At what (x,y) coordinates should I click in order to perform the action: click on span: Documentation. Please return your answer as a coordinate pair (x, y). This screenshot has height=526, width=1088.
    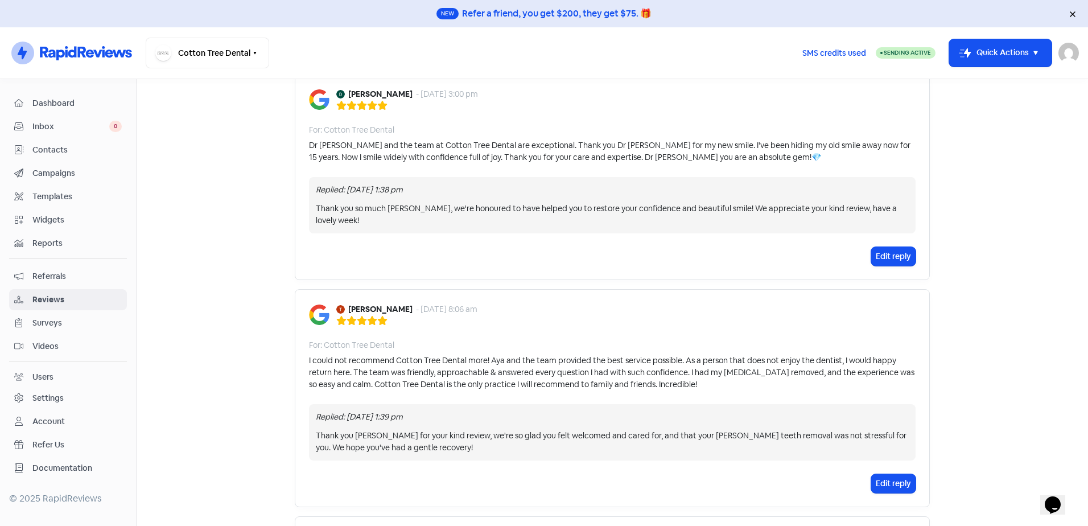
    Looking at the image, I should click on (77, 468).